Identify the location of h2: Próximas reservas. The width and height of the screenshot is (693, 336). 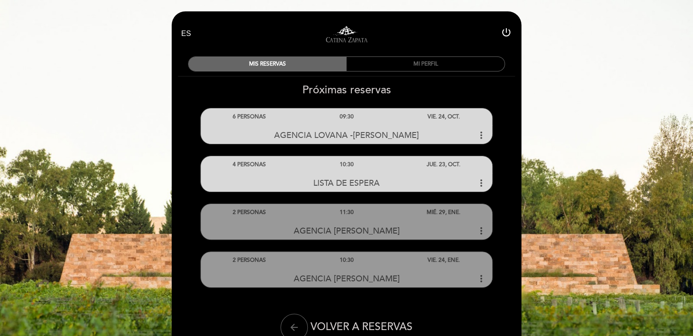
(346, 90).